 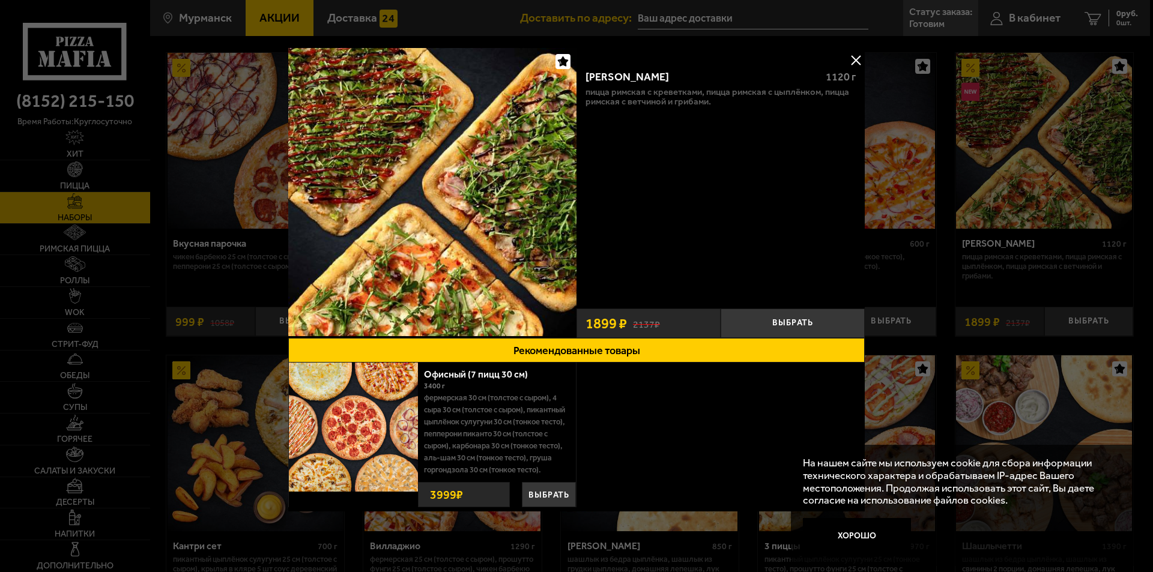 I want to click on p: Пицца Римская с креветками, Пицца Римская с цыплёнком, Пицца Римская с ветчиной и грибами., so click(x=721, y=97).